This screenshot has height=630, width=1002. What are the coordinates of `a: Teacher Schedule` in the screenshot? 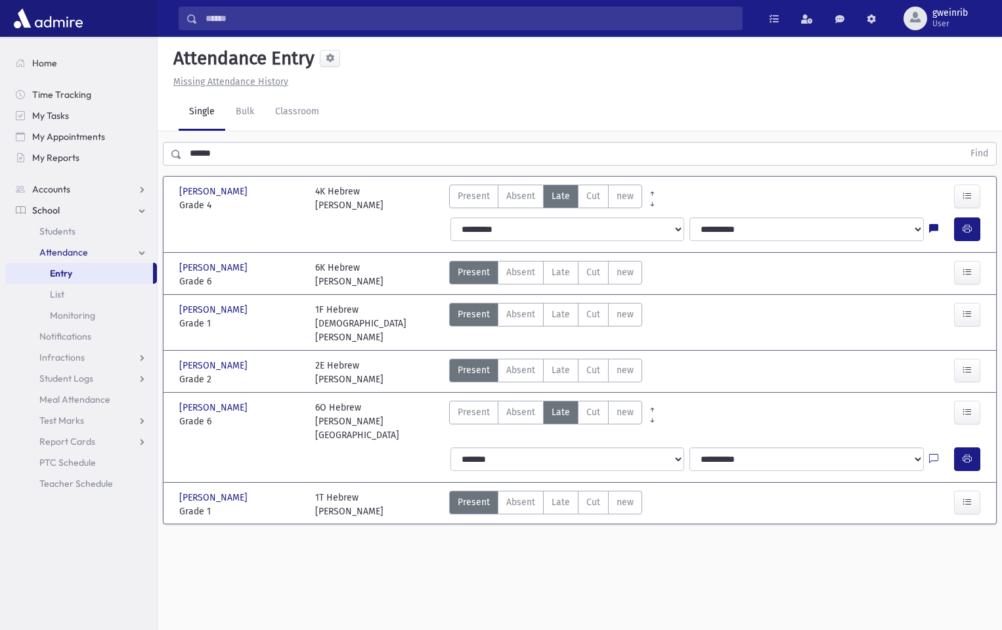 It's located at (81, 483).